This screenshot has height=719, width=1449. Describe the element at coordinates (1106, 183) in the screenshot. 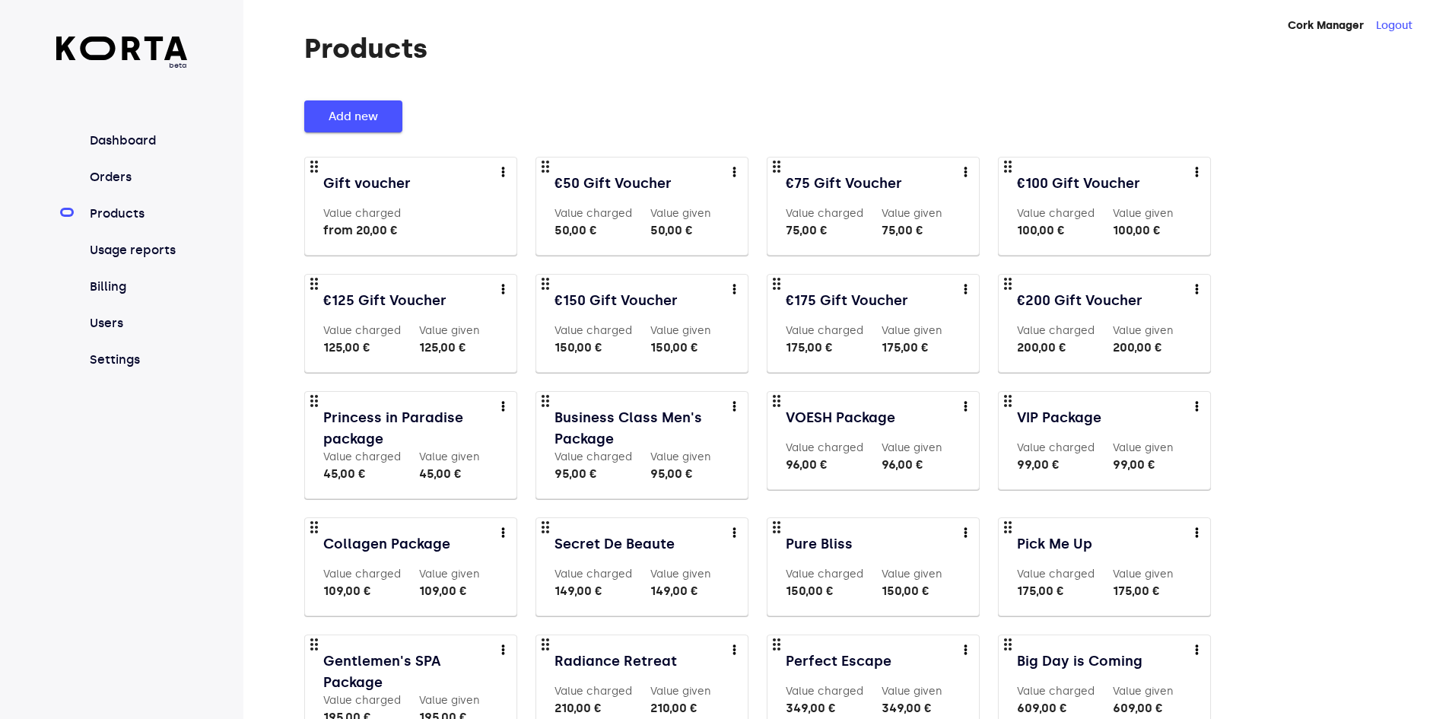

I see `a: €100 Gift Voucher` at that location.